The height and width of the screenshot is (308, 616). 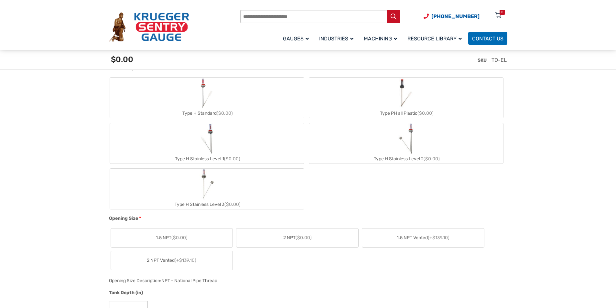 I want to click on a: Machining, so click(x=381, y=38).